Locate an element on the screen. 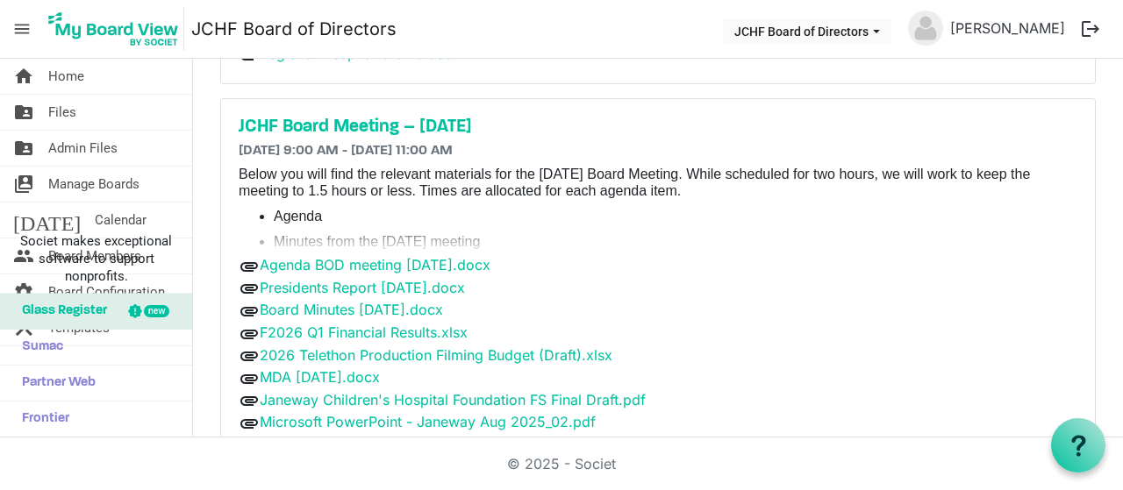 Image resolution: width=1123 pixels, height=490 pixels. a: Microsoft PowerPoint - Janeway Aug 2025_02.pdf is located at coordinates (427, 422).